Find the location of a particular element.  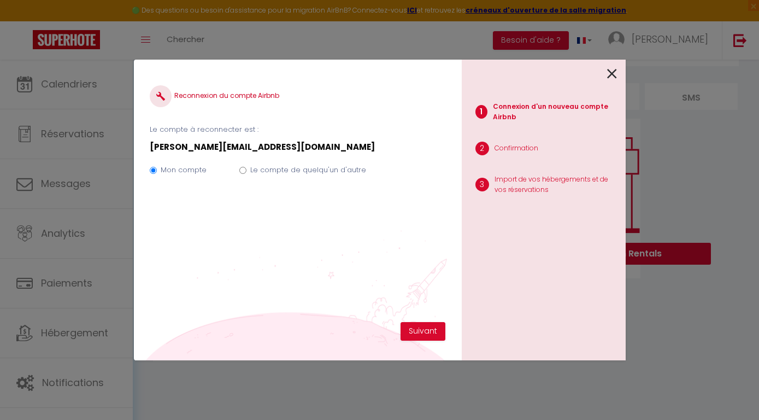

span: 3 is located at coordinates (482, 184).